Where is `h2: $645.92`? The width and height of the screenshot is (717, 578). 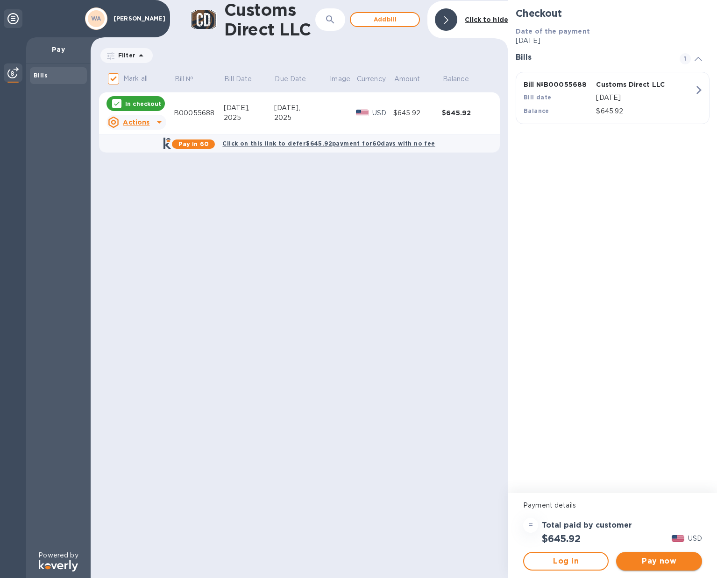 h2: $645.92 is located at coordinates (561, 539).